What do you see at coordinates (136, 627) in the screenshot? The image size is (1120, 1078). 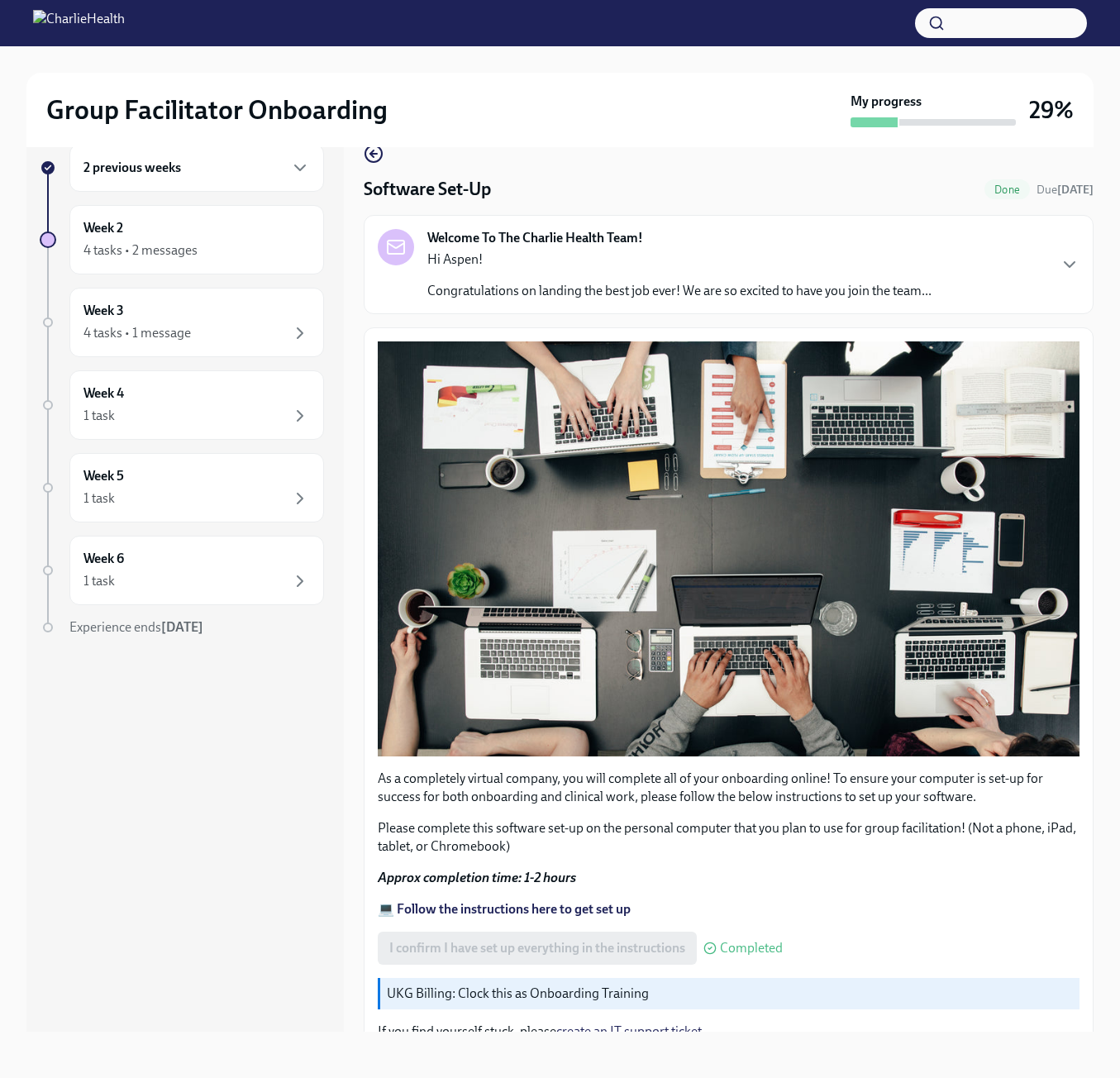 I see `span: Experience ends` at bounding box center [136, 627].